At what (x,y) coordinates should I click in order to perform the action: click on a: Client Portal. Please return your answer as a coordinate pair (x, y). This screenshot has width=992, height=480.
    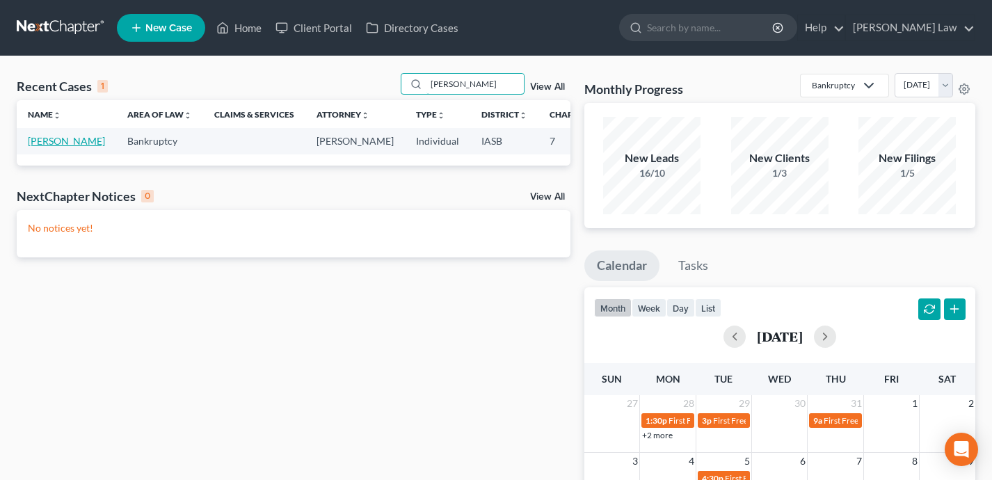
    Looking at the image, I should click on (314, 28).